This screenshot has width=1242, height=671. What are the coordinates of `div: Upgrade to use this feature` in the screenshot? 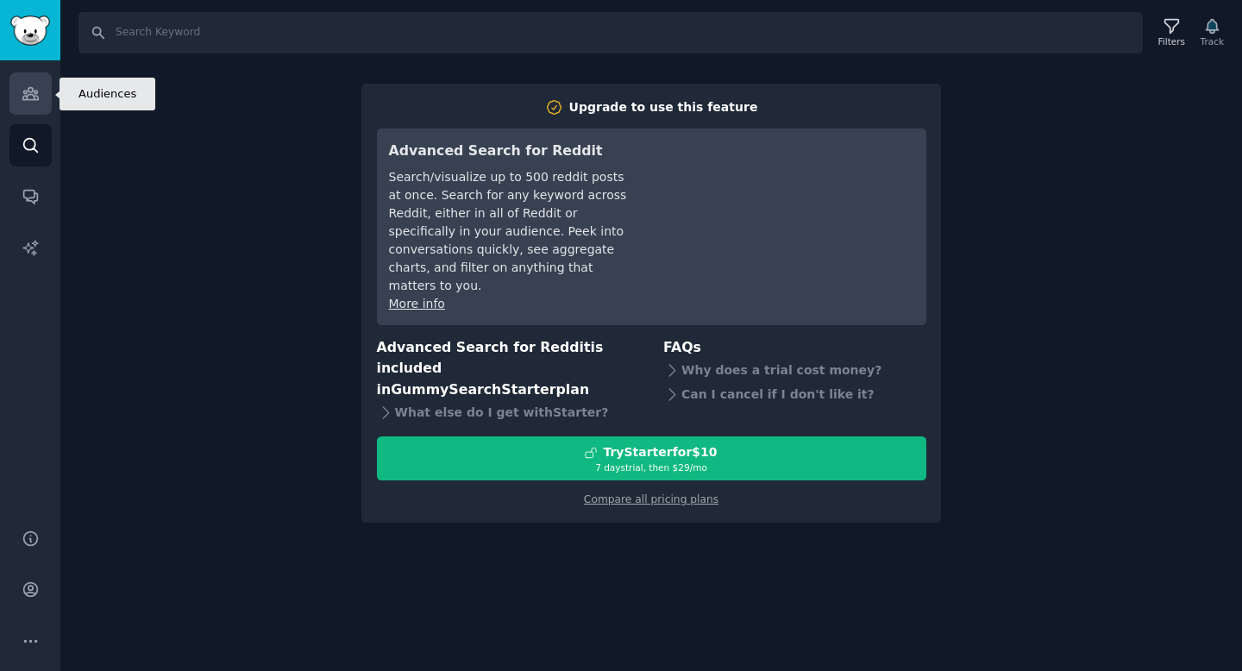 It's located at (663, 107).